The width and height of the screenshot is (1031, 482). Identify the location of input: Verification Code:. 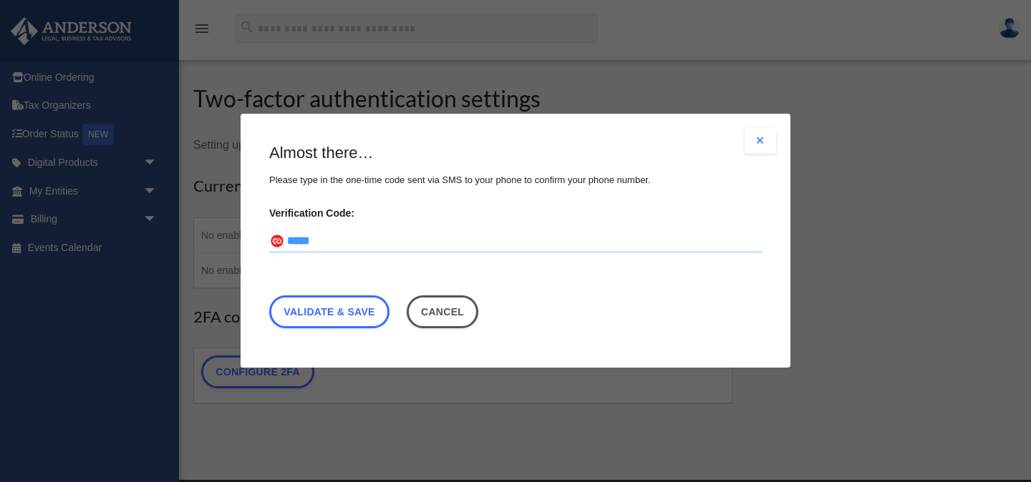
(515, 243).